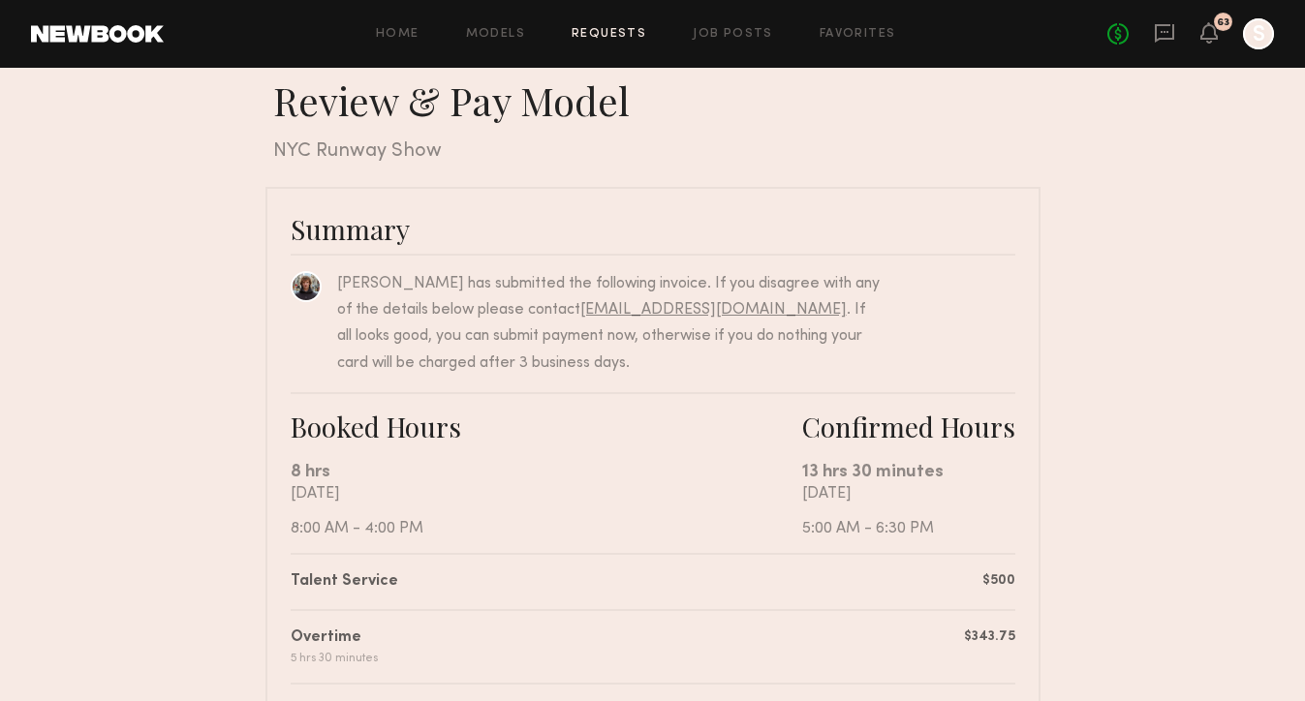 This screenshot has height=701, width=1305. Describe the element at coordinates (344, 582) in the screenshot. I see `div: Talent Service` at that location.